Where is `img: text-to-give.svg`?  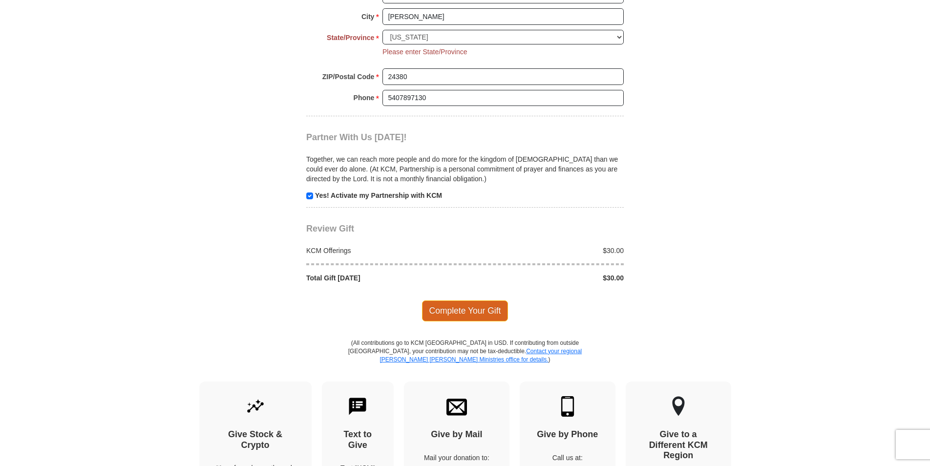
img: text-to-give.svg is located at coordinates (358, 406).